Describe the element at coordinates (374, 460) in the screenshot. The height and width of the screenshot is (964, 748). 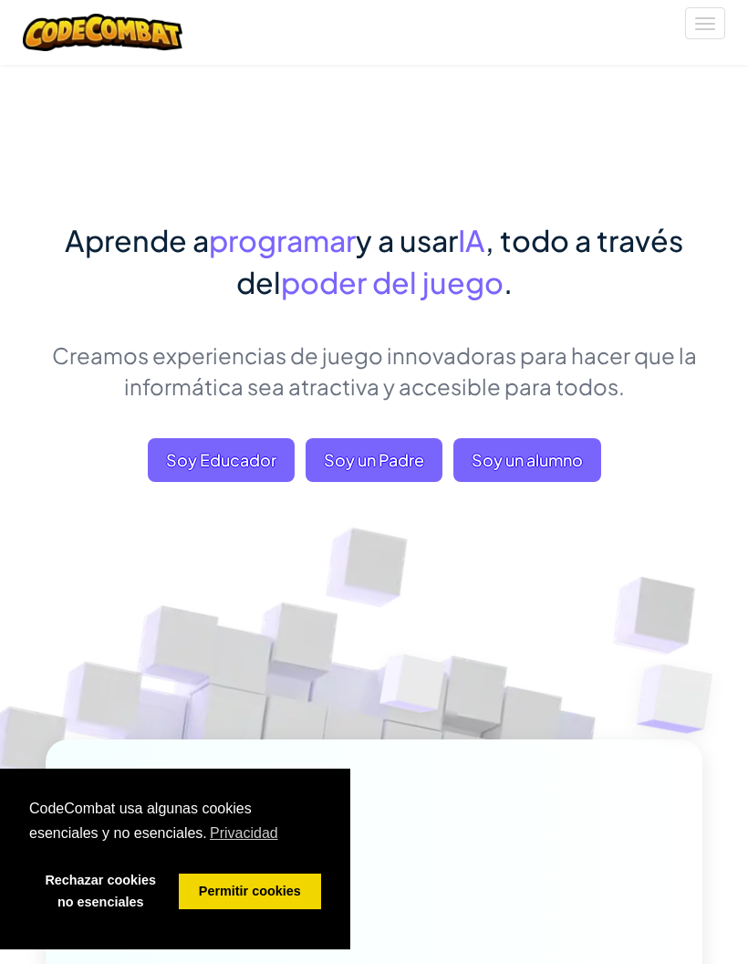
I see `a: Soy un Padre` at that location.